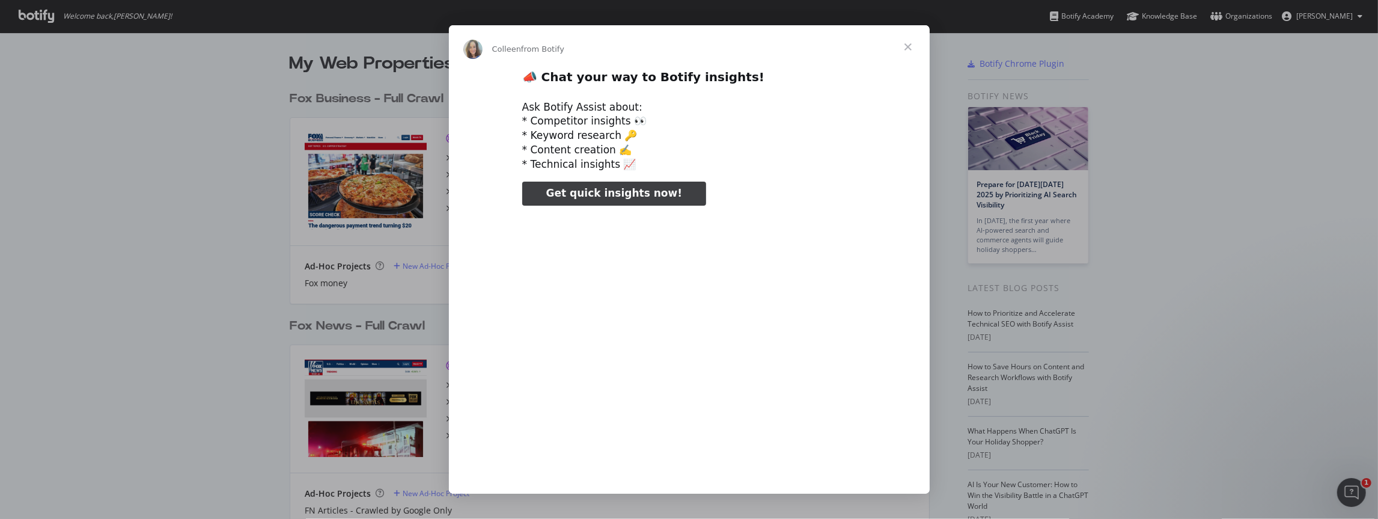  What do you see at coordinates (908, 47) in the screenshot?
I see `span: Close` at bounding box center [908, 47].